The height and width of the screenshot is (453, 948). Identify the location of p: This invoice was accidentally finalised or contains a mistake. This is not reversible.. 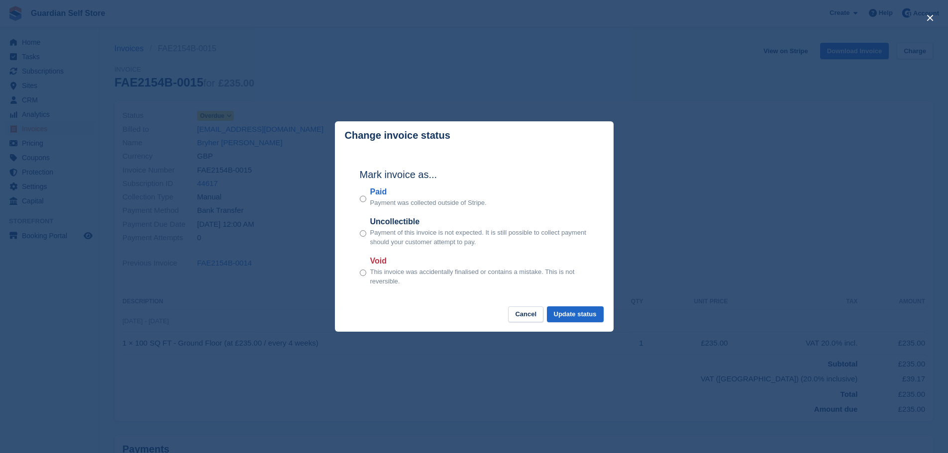
(479, 277).